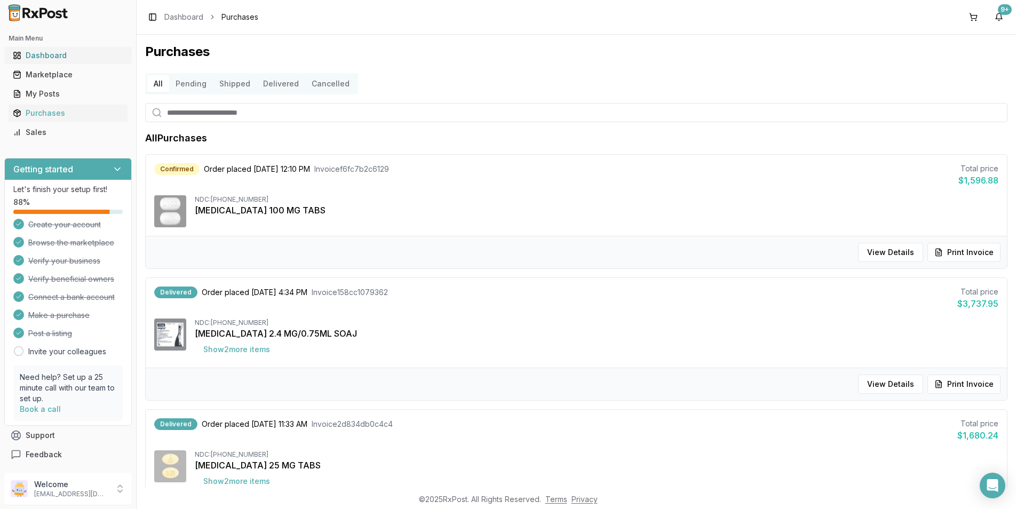 This screenshot has height=509, width=1016. What do you see at coordinates (350, 292) in the screenshot?
I see `span: Invoice 158cc1079362` at bounding box center [350, 292].